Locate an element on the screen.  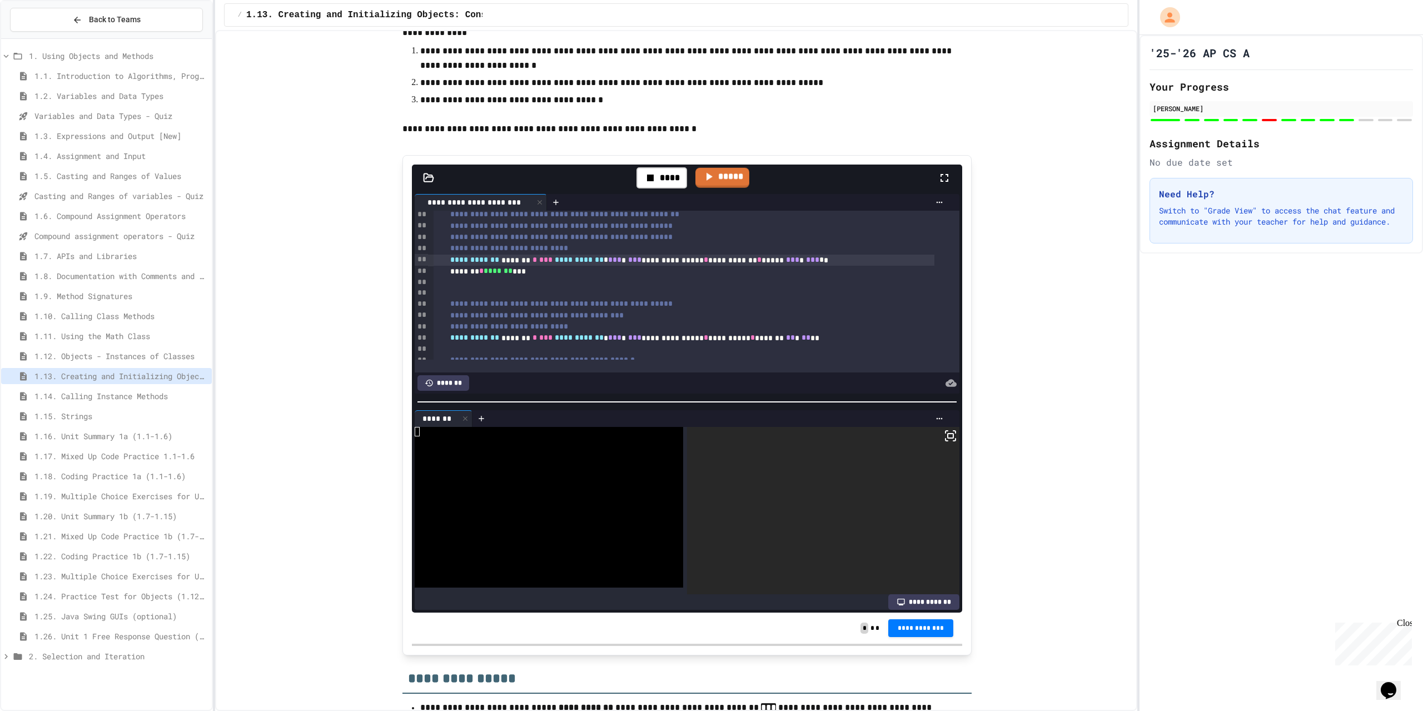
span: 1.19. Multiple Choice Exercises for Unit 1a (1.1-1.6) is located at coordinates (121, 496).